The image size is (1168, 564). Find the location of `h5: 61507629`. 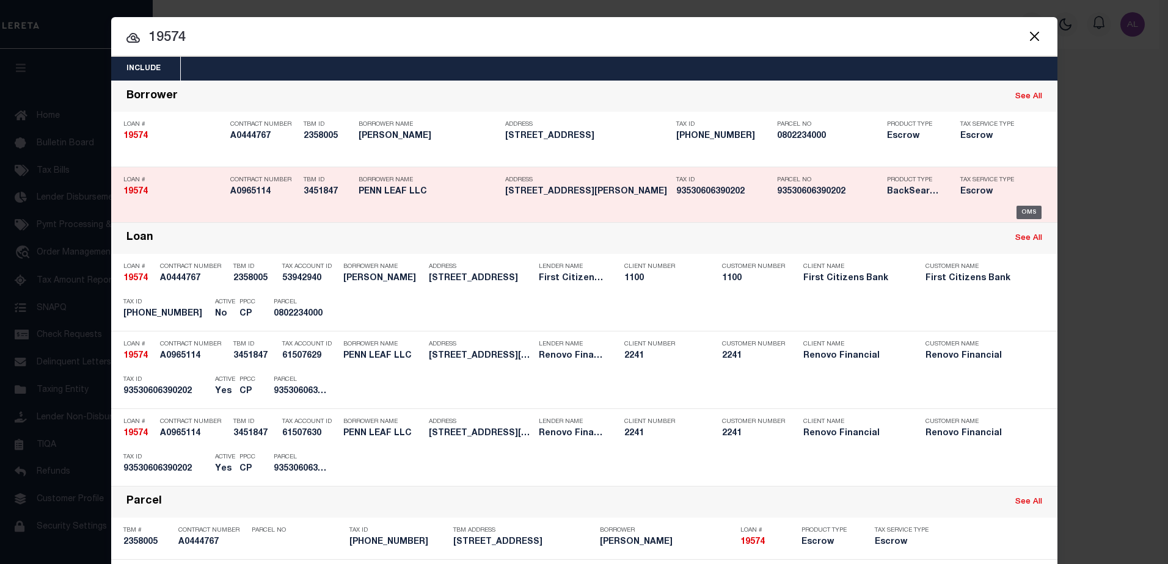

h5: 61507629 is located at coordinates (310, 356).